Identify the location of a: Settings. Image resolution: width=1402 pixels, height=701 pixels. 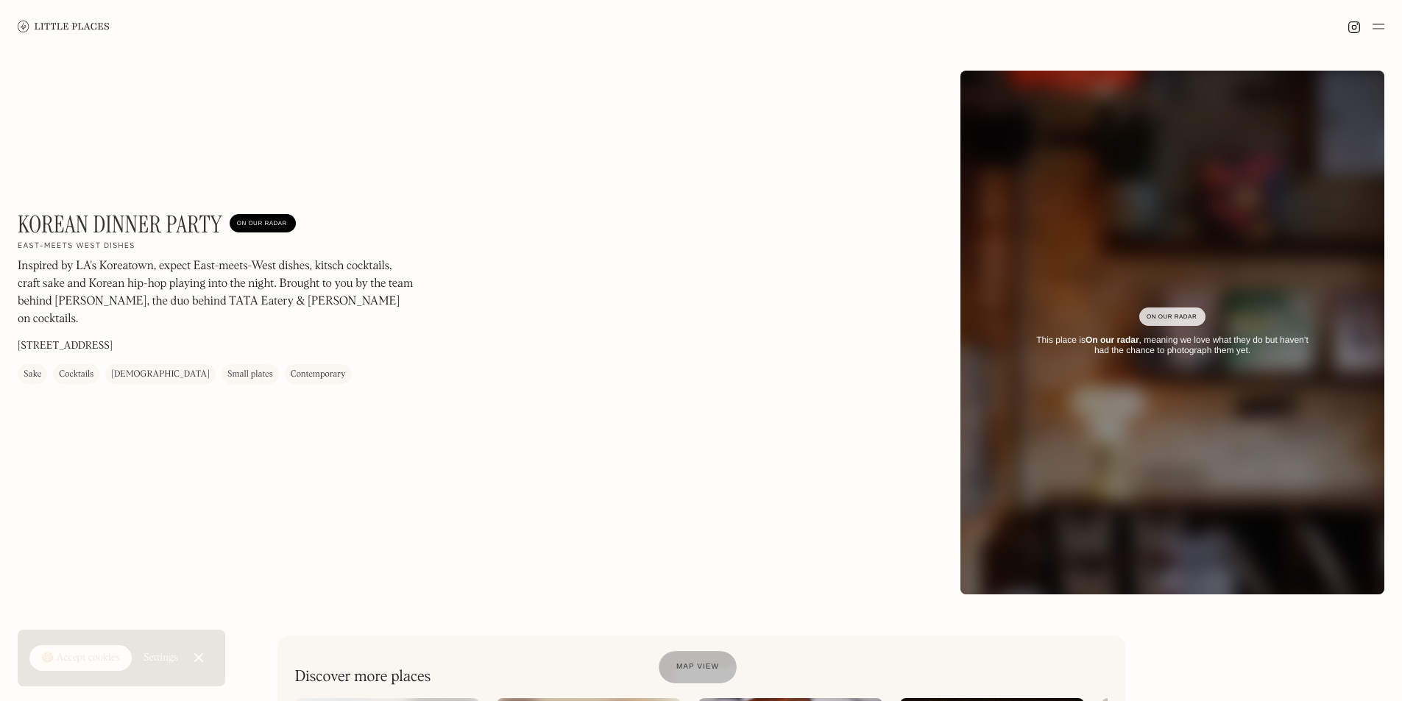
(160, 658).